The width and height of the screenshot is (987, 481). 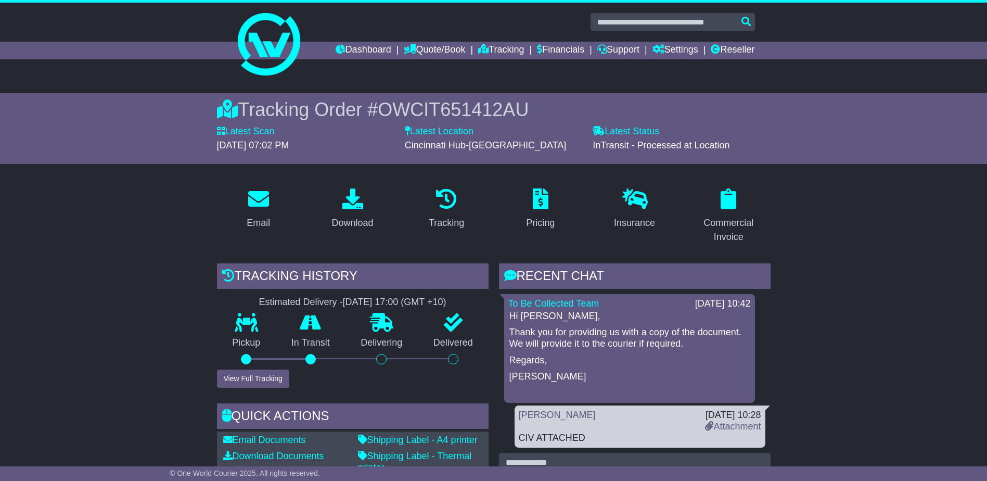 I want to click on div: Tracking history, so click(x=353, y=277).